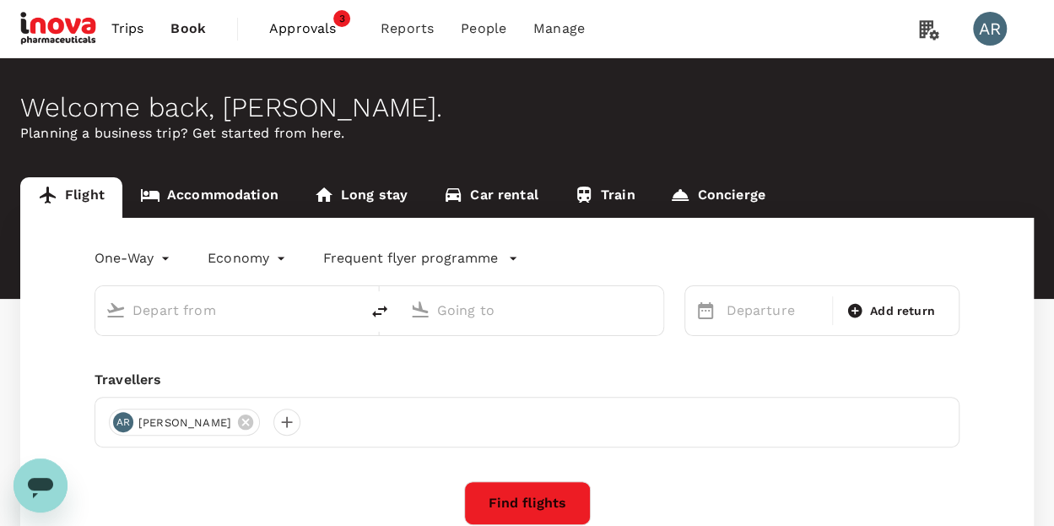 The height and width of the screenshot is (526, 1054). I want to click on a: Accommodation, so click(209, 197).